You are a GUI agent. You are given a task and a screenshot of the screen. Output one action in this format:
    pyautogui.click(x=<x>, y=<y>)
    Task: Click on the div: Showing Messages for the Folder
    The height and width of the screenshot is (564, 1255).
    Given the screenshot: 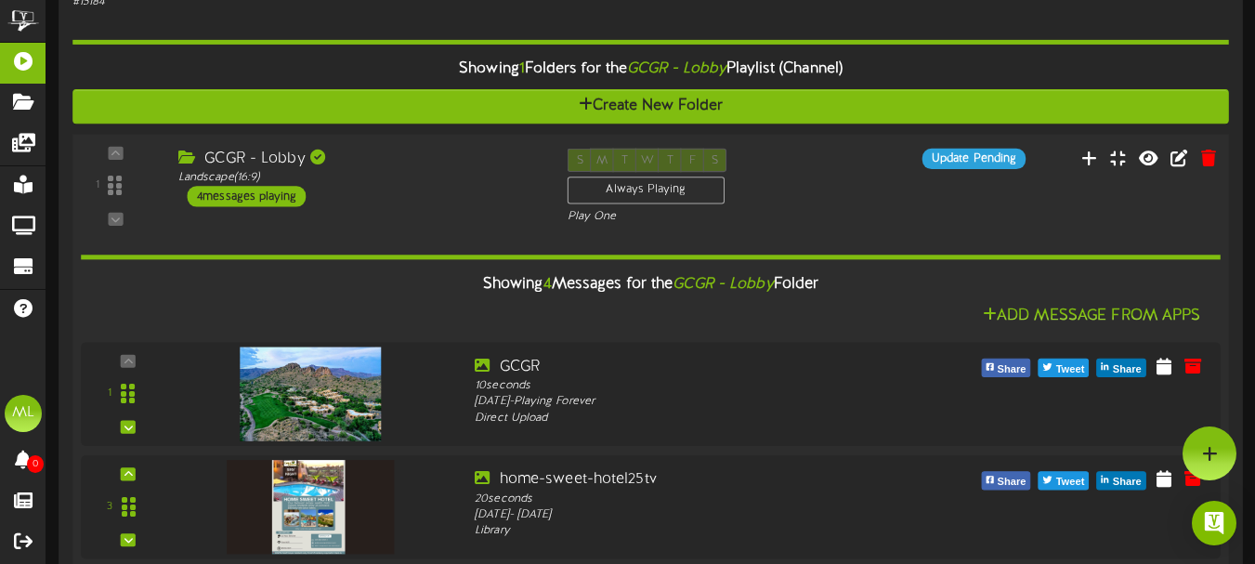 What is the action you would take?
    pyautogui.click(x=650, y=283)
    